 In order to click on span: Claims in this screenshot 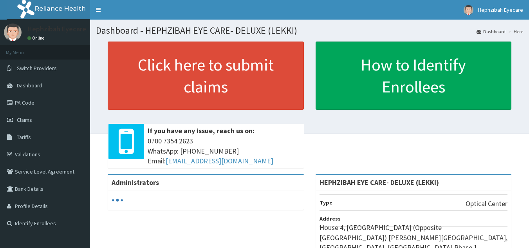, I will do `click(24, 120)`.